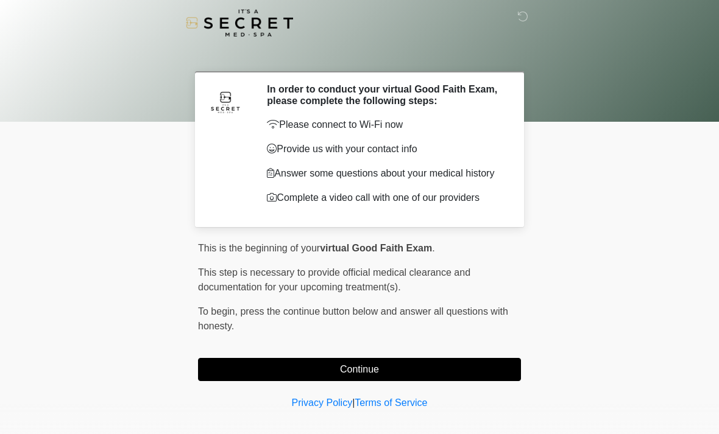  I want to click on img: It's A Secret Med Spa Logo, so click(239, 23).